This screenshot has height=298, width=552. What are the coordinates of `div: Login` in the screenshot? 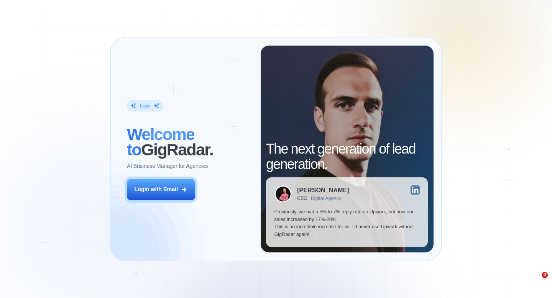 It's located at (145, 106).